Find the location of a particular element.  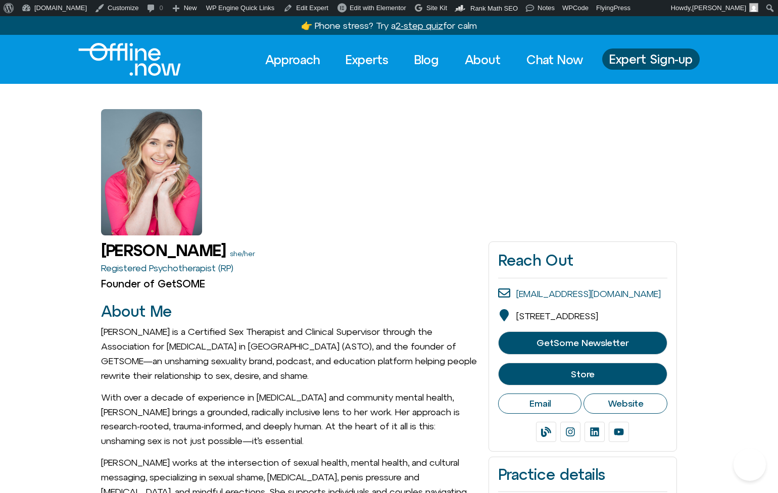

span: Email is located at coordinates (540, 404).